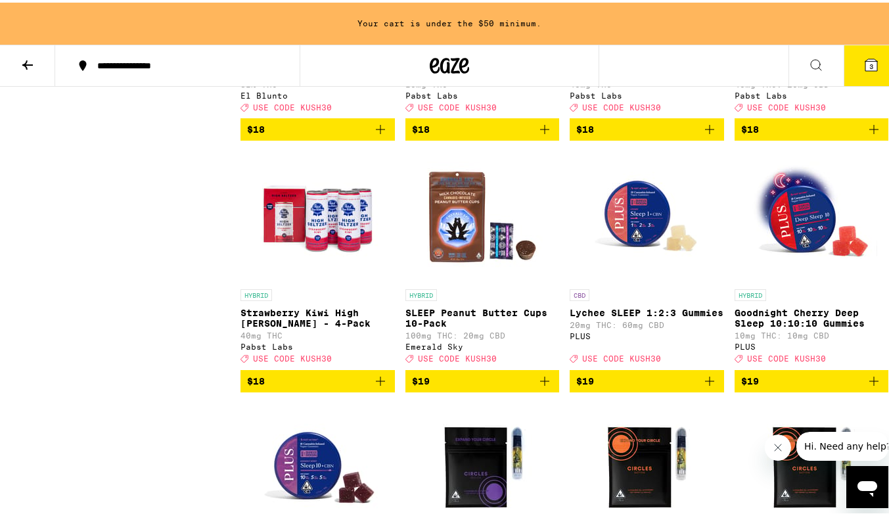  I want to click on span: Hi. Need any help?, so click(51, 14).